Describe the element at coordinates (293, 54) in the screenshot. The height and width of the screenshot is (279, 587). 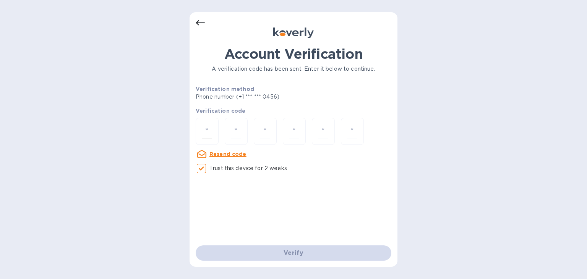
I see `h1: Account Verification` at that location.